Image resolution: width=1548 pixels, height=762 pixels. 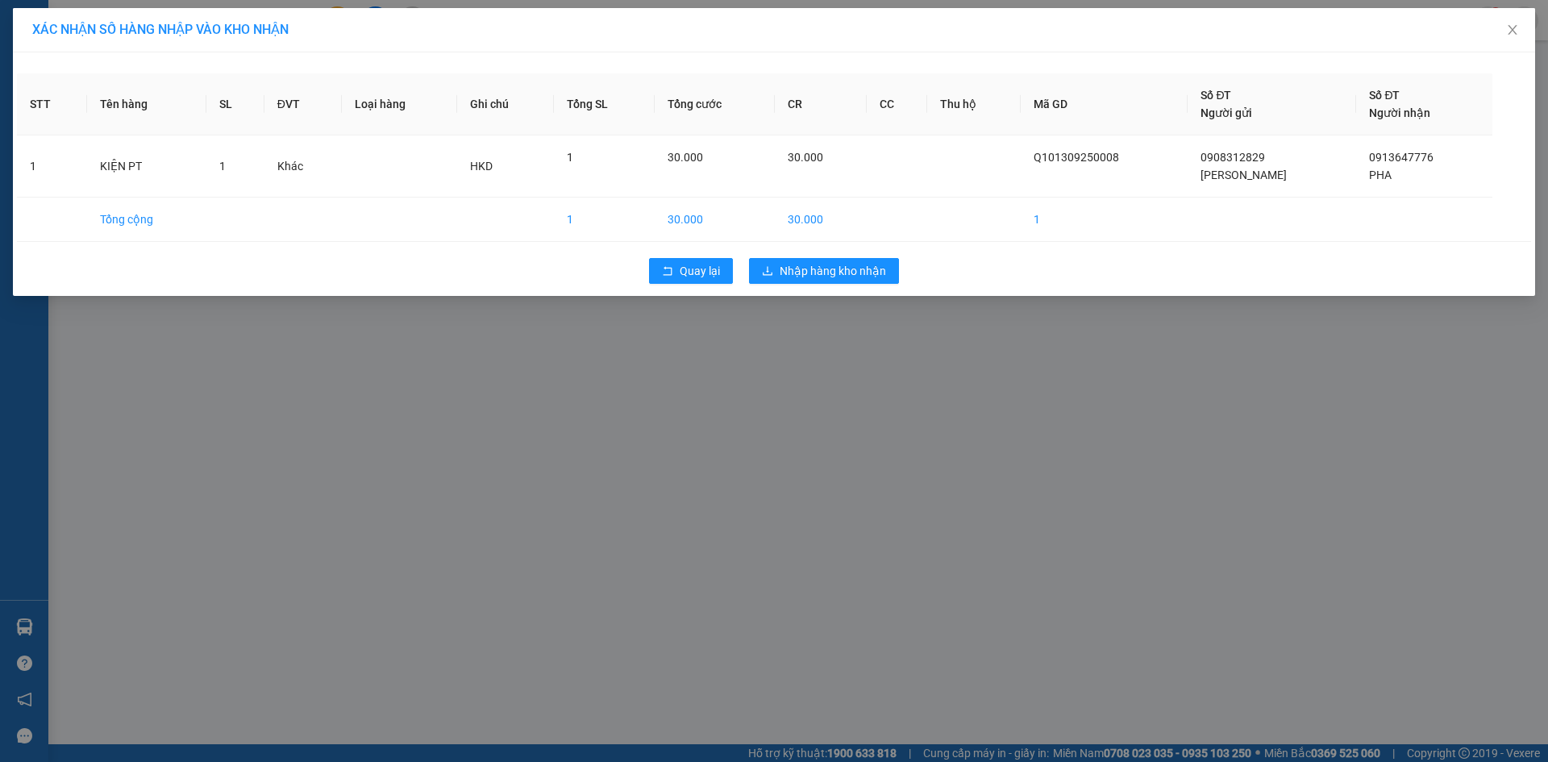 What do you see at coordinates (303, 104) in the screenshot?
I see `th: ĐVT` at bounding box center [303, 104].